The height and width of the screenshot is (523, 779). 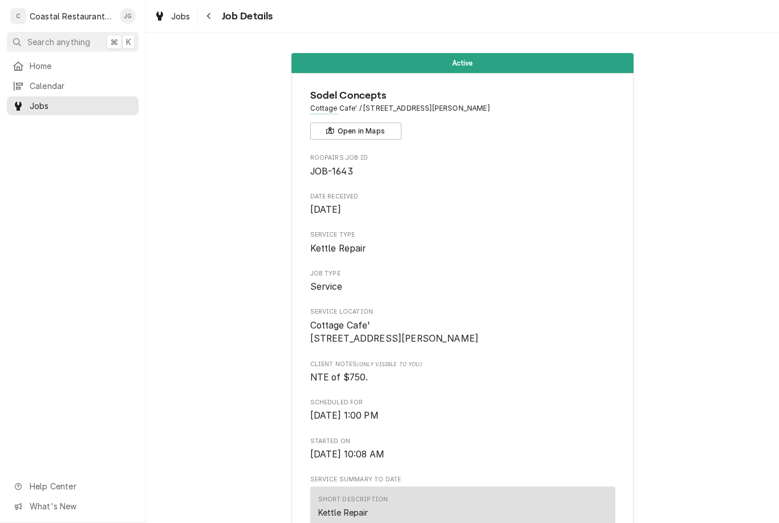 What do you see at coordinates (343, 512) in the screenshot?
I see `div: Kettle Repair` at bounding box center [343, 512].